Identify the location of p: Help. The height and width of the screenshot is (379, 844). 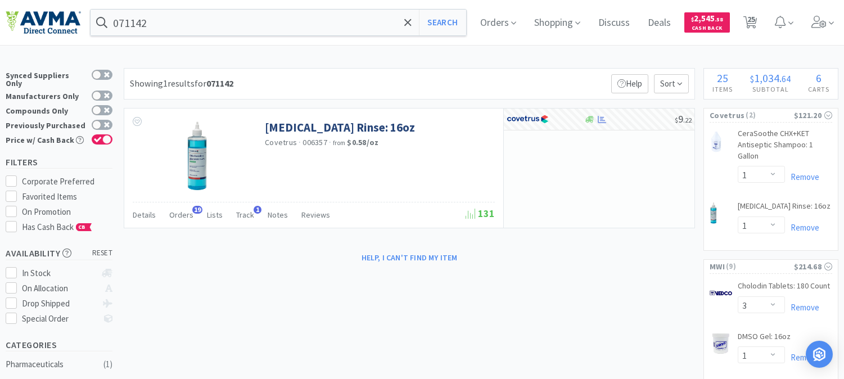
(630, 84).